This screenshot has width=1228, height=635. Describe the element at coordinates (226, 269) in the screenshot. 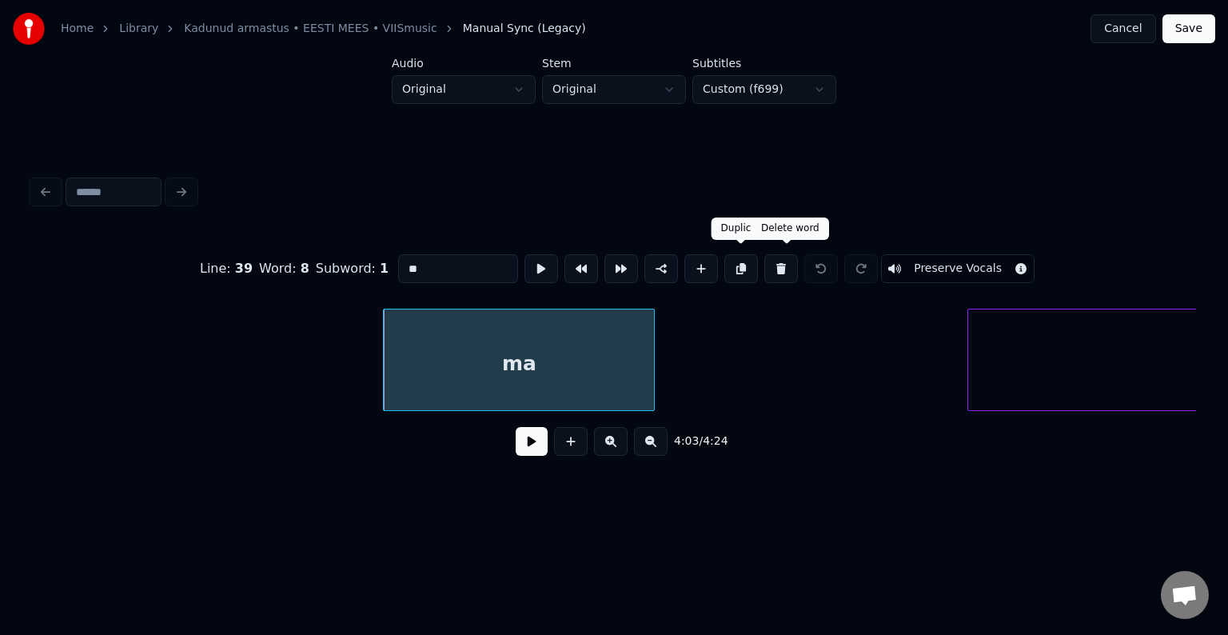

I see `div: Line :` at that location.